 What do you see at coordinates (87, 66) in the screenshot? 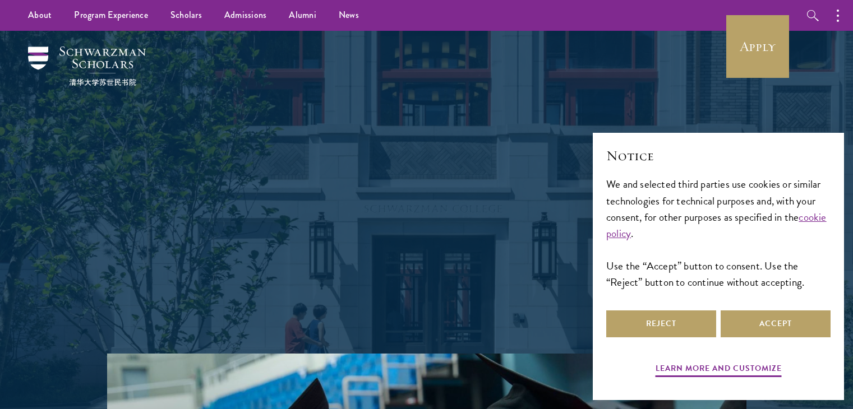
I see `img: Schwarzman Scholars` at bounding box center [87, 66].